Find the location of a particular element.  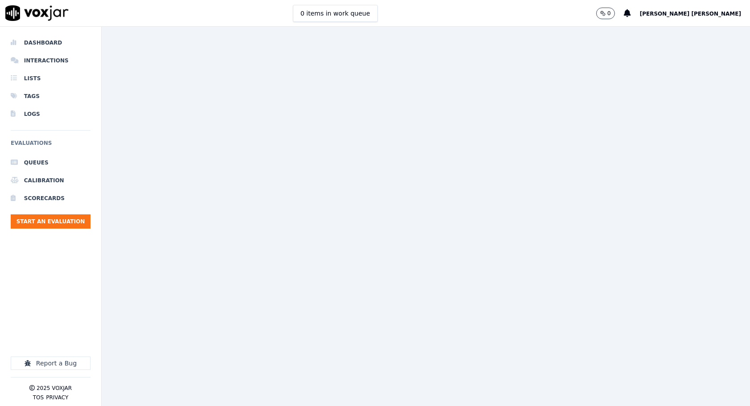

a: Logs is located at coordinates (50, 114).